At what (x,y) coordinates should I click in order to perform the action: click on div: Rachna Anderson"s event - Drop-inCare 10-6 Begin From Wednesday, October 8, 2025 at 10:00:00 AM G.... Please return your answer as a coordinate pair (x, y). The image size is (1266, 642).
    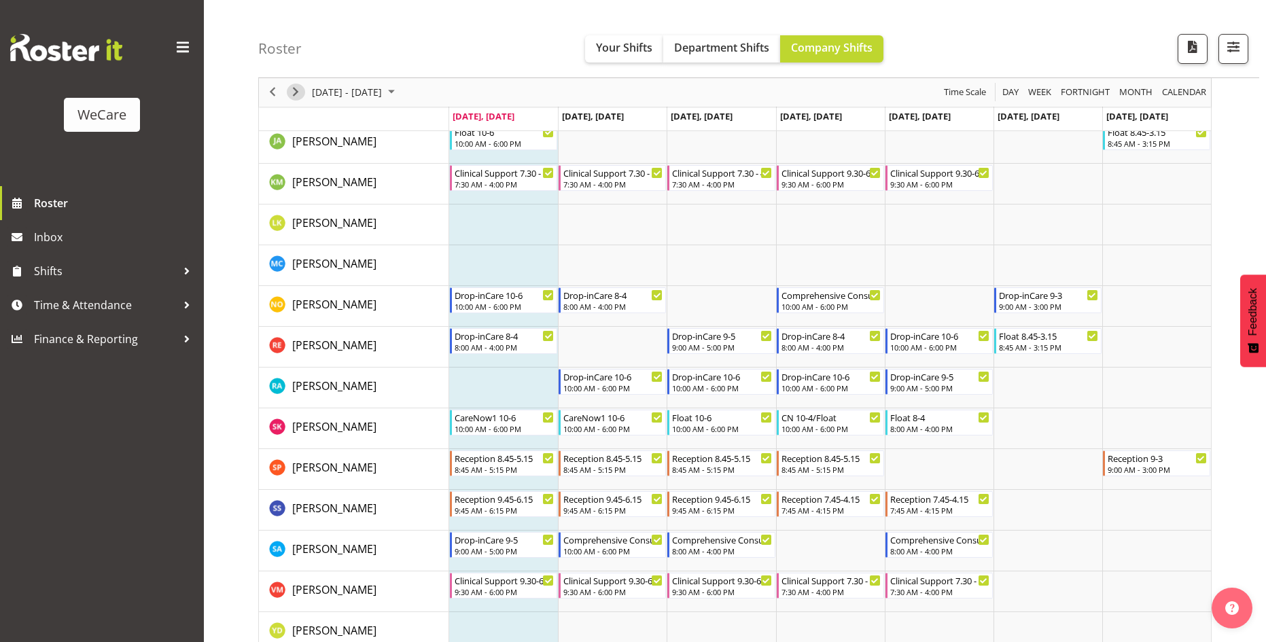
    Looking at the image, I should click on (721, 382).